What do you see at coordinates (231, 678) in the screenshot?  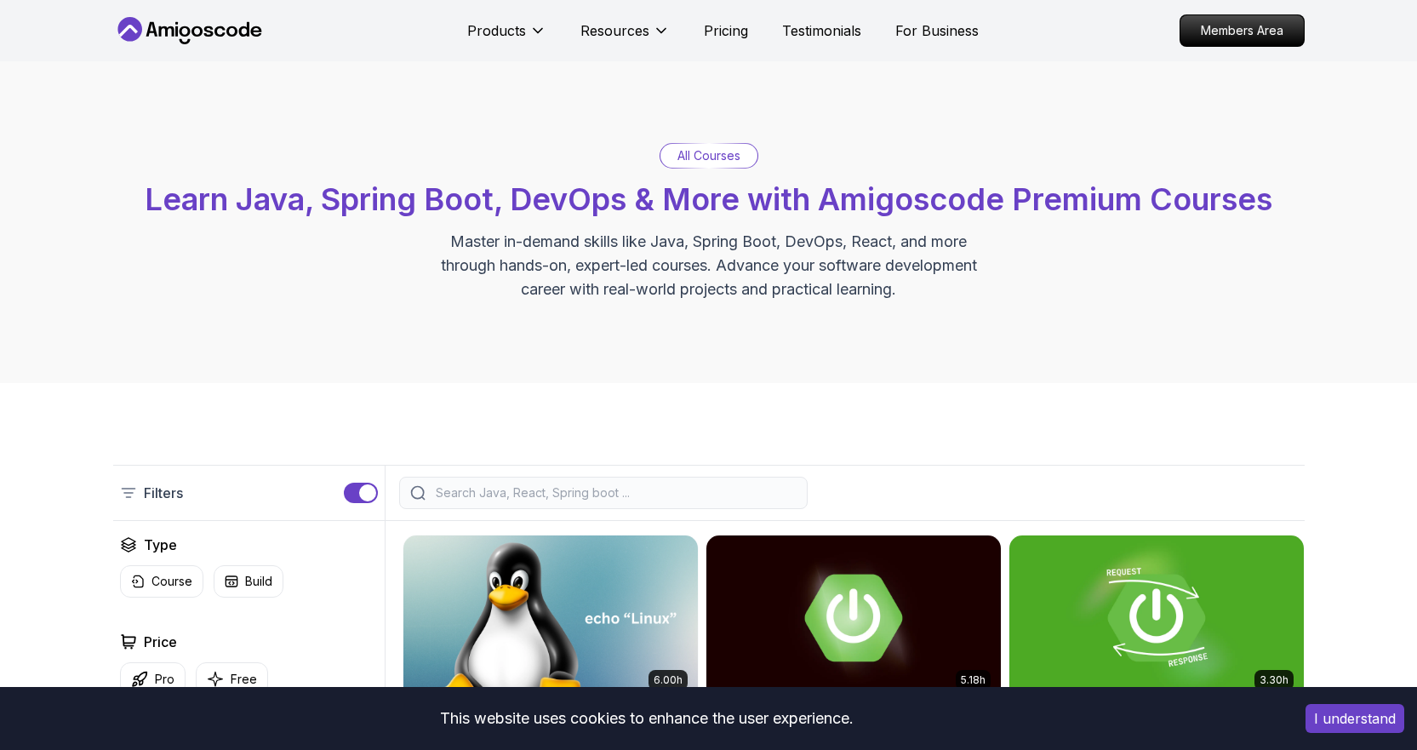 I see `button: Free` at bounding box center [231, 678].